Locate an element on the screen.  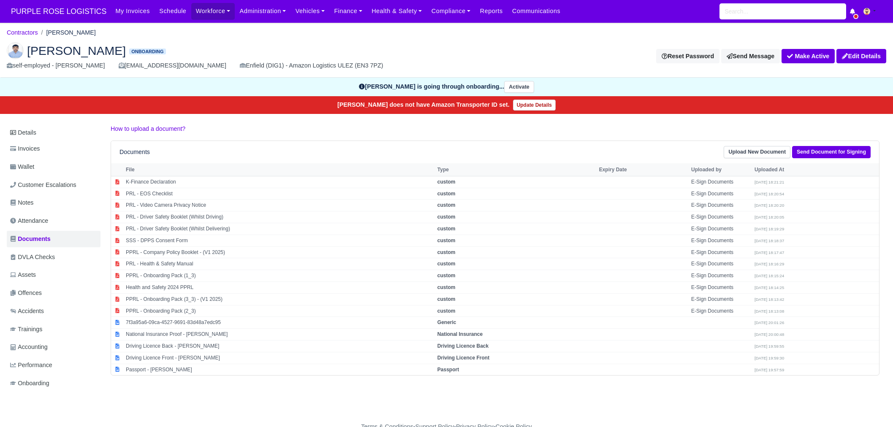
a: Health & Safety is located at coordinates (397, 11).